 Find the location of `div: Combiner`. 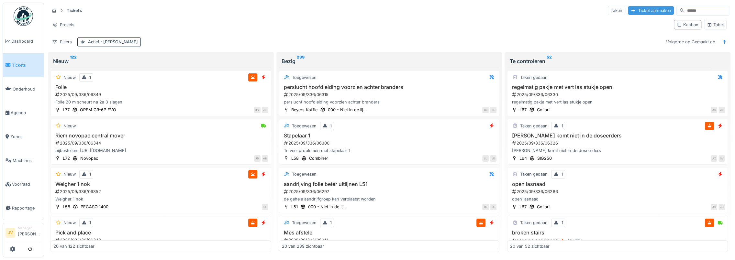

div: Combiner is located at coordinates (318, 158).